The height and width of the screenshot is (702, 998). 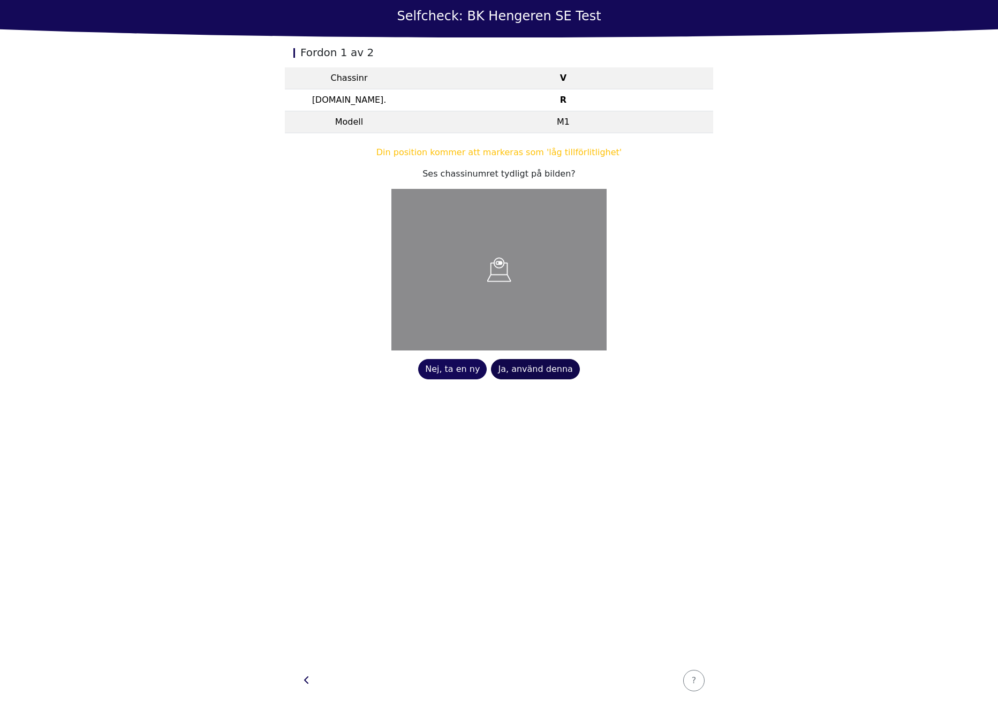 What do you see at coordinates (452, 369) in the screenshot?
I see `div: Nej, ta en ny` at bounding box center [452, 369].